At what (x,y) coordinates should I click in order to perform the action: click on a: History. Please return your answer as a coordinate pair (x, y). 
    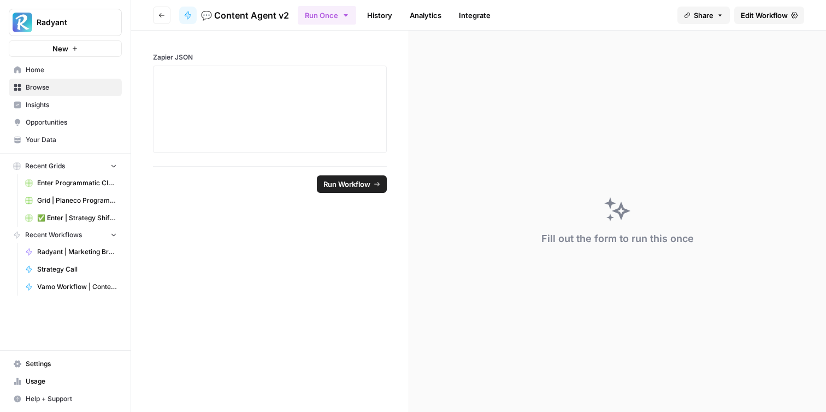
    Looking at the image, I should click on (380, 15).